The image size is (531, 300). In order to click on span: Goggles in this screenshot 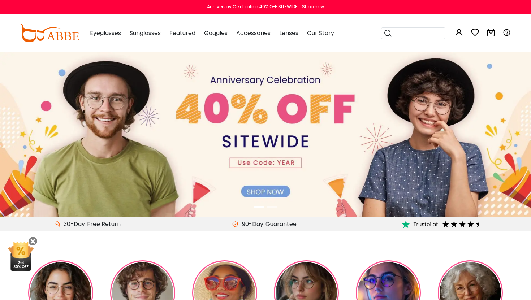, I will do `click(216, 33)`.